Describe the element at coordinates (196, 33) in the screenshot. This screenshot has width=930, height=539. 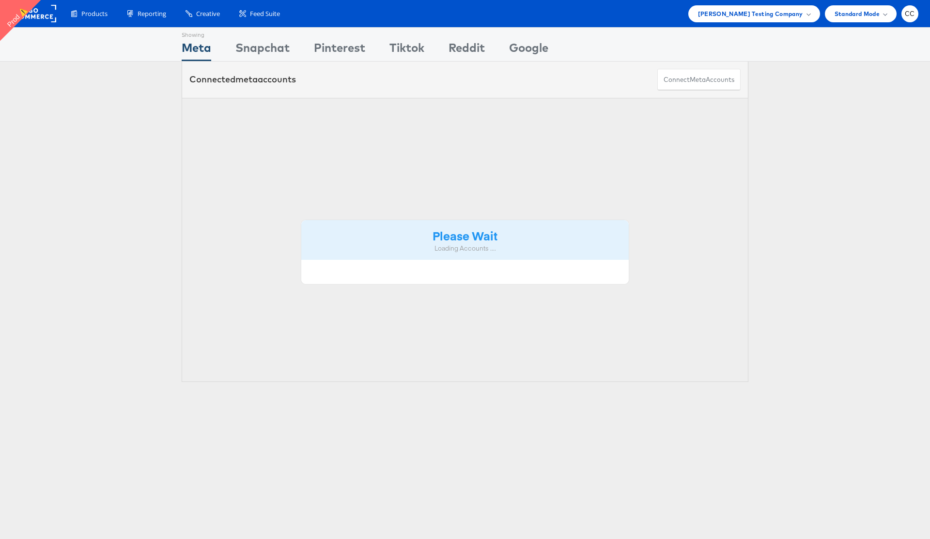
I see `div: Showing` at that location.